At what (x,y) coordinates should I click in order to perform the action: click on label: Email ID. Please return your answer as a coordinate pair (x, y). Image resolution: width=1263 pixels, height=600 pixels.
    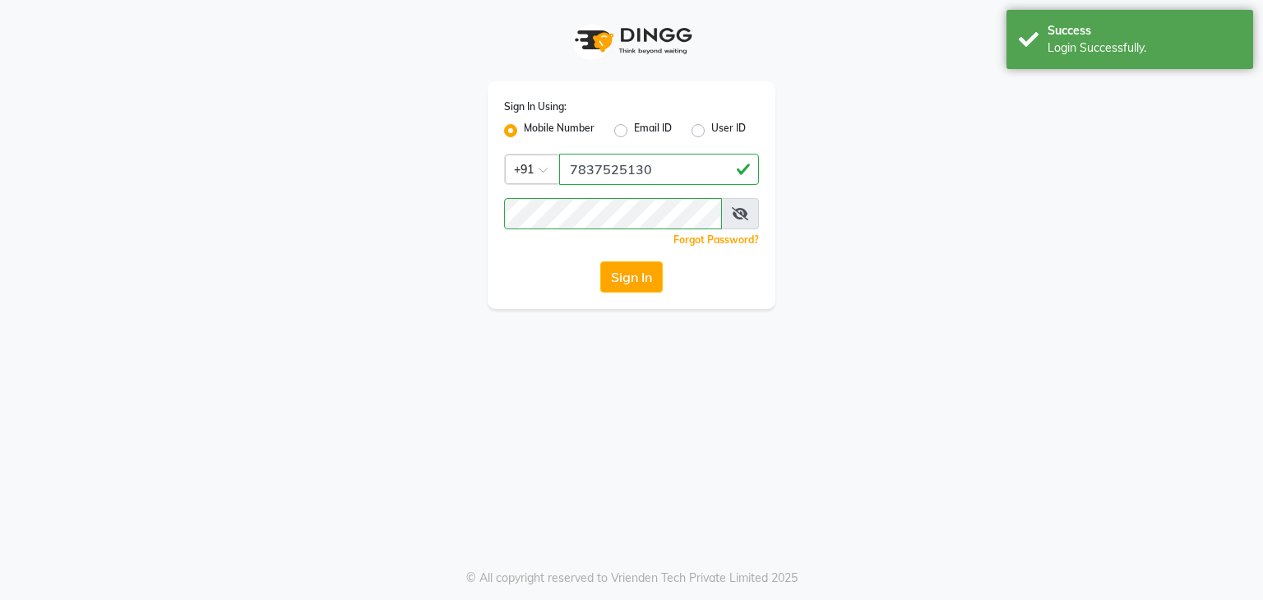
    Looking at the image, I should click on (653, 131).